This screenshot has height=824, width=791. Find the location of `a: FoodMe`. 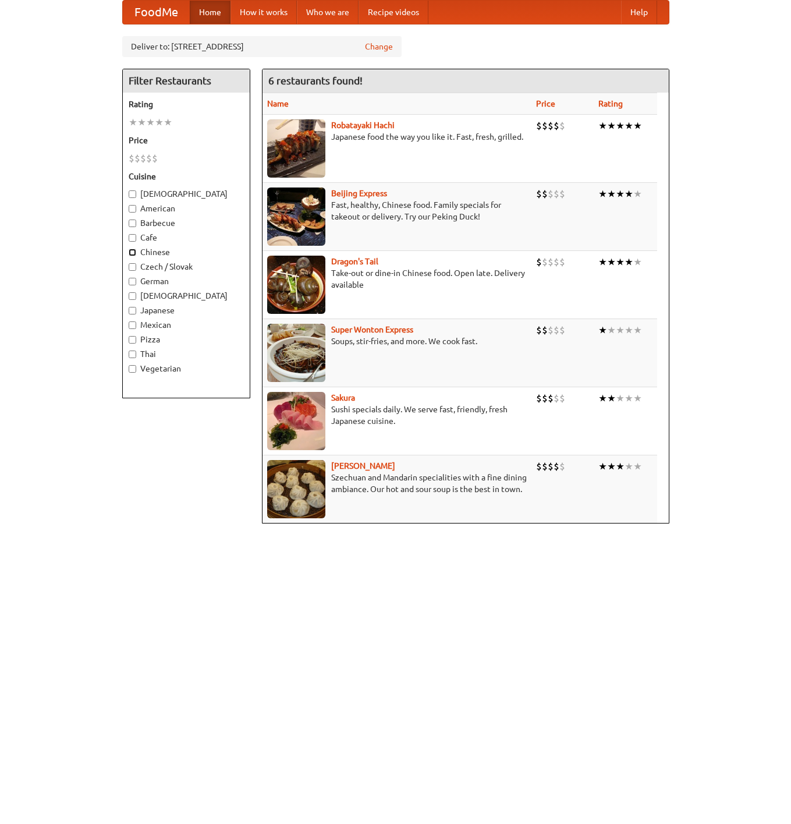

a: FoodMe is located at coordinates (156, 12).